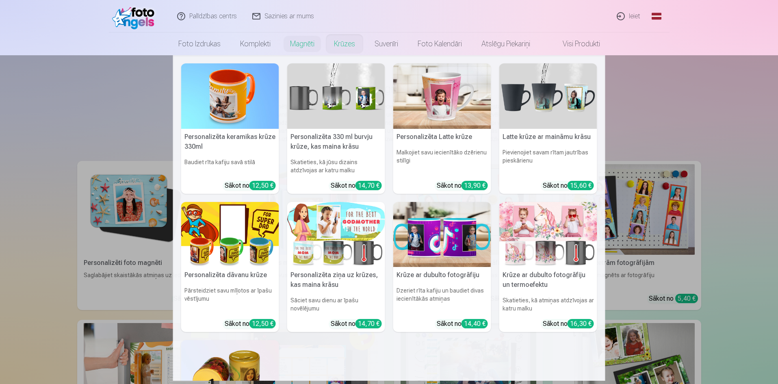  What do you see at coordinates (230, 267) in the screenshot?
I see `a: Personalizēta dāvanu krūzePersonalizēta dāvanu krūzePārsteidziet savu mīļotos ar īpašu vēstījumuS...` at bounding box center [230, 267].